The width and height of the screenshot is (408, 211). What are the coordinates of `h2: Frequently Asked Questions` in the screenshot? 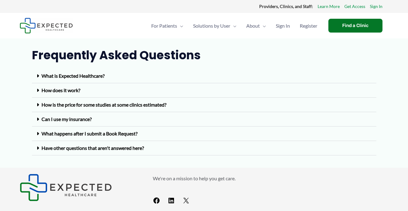 It's located at (204, 55).